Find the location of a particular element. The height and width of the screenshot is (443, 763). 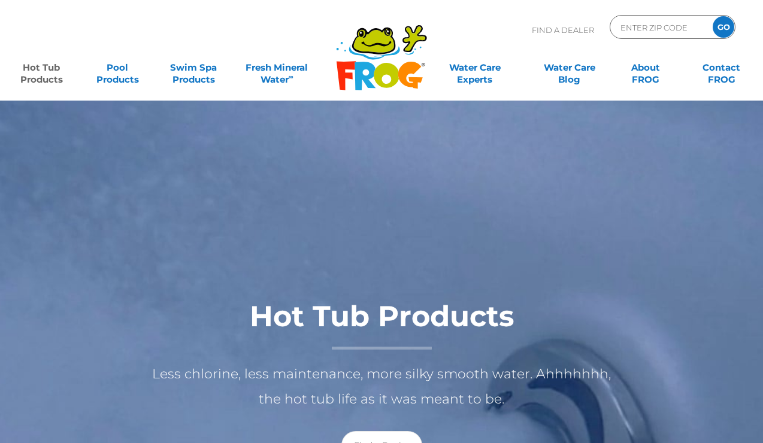

a: Water CareBlog is located at coordinates (569, 68).